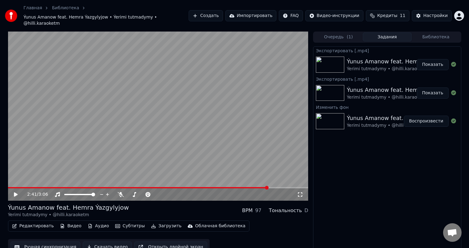 The height and width of the screenshot is (248, 469). Describe the element at coordinates (43, 194) in the screenshot. I see `span: 3:06` at that location.